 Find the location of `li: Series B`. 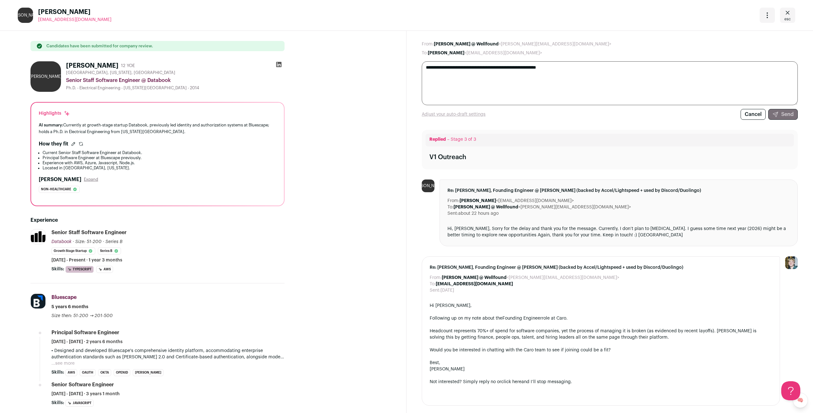

li: Series B is located at coordinates (109, 251).